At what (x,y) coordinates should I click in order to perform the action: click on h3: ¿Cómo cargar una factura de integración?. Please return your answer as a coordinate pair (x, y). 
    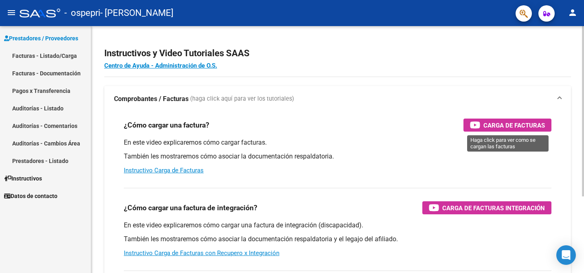
    Looking at the image, I should click on (190, 208).